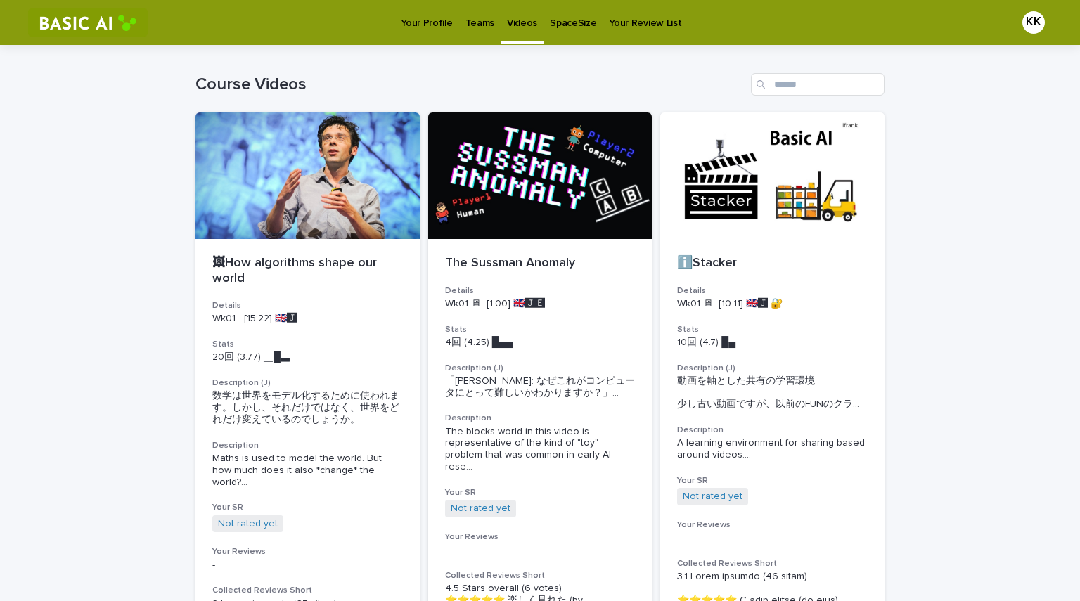  I want to click on h1: Course Videos, so click(470, 84).